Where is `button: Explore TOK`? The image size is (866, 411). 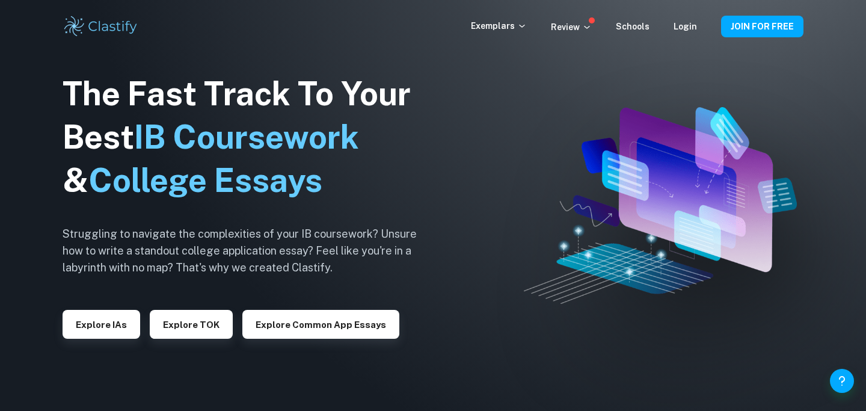
button: Explore TOK is located at coordinates (191, 324).